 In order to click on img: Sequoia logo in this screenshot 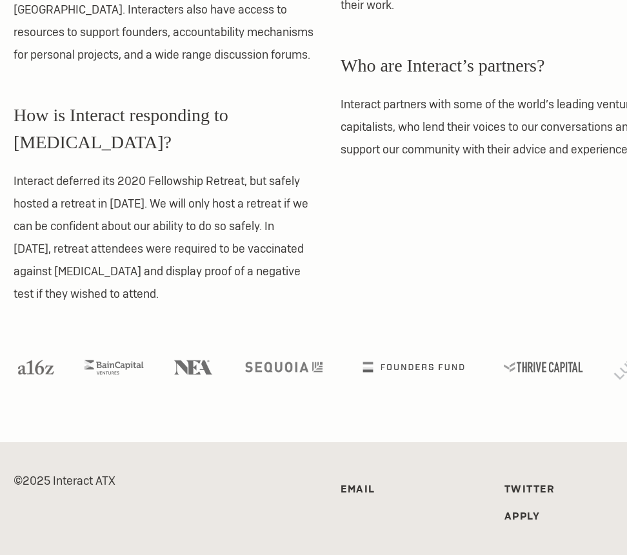, I will do `click(284, 367)`.